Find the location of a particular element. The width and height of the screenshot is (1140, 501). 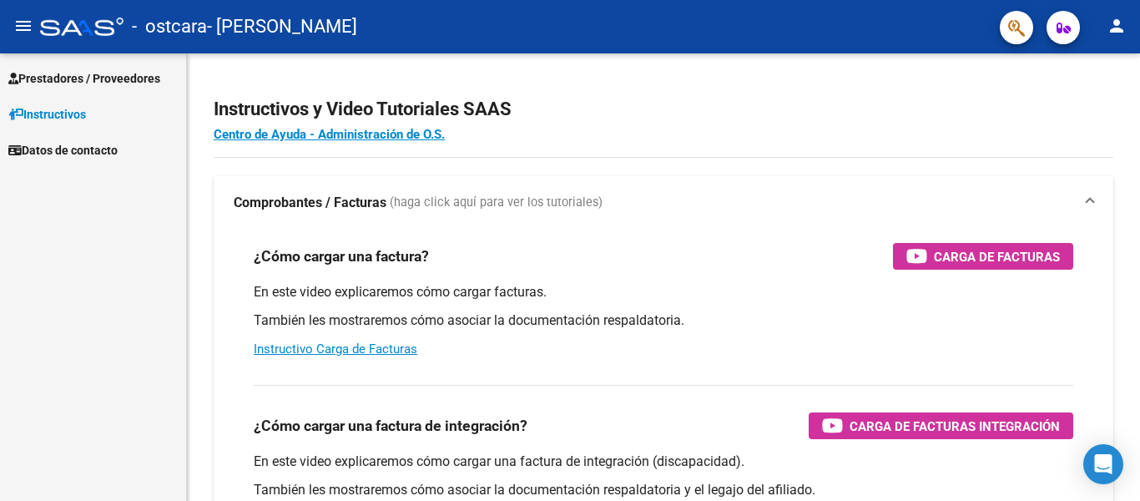

span: (haga click aquí para ver los tutoriales) is located at coordinates (496, 203).